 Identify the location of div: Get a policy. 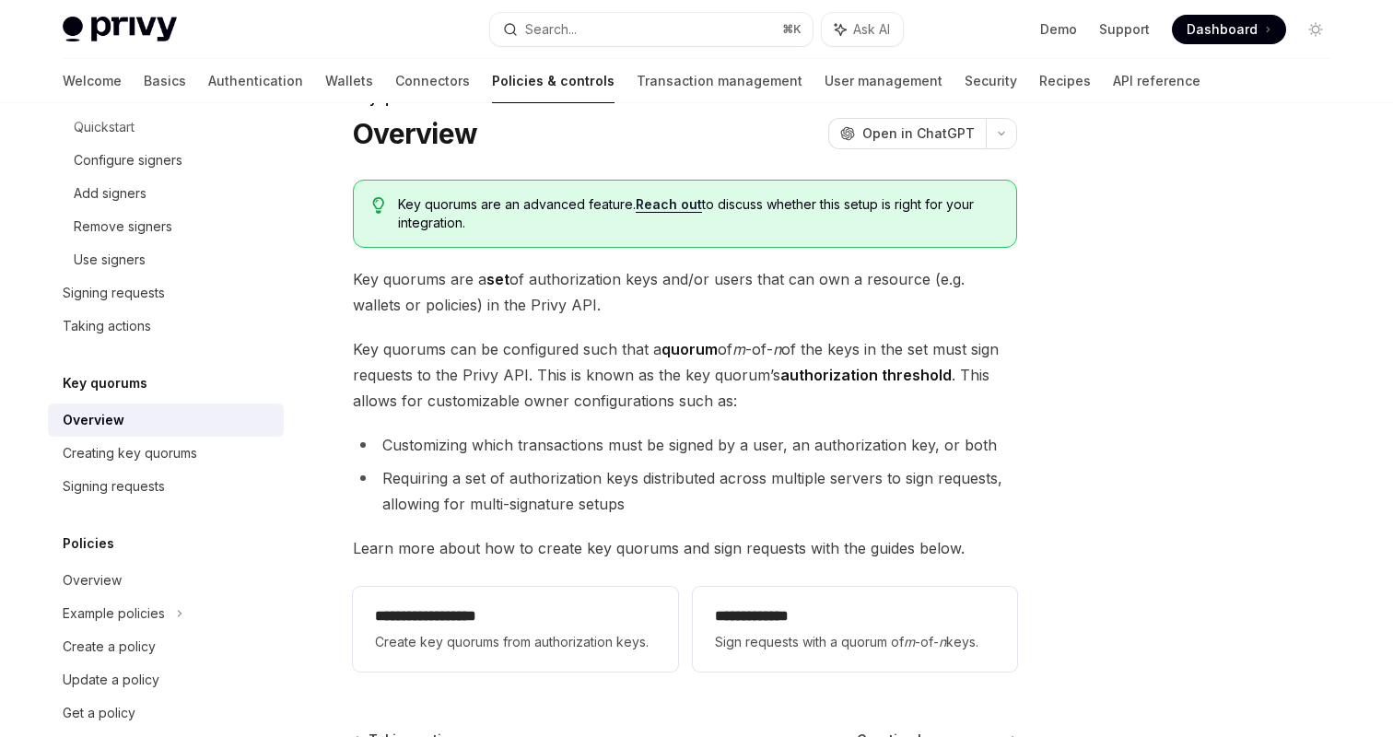
(99, 713).